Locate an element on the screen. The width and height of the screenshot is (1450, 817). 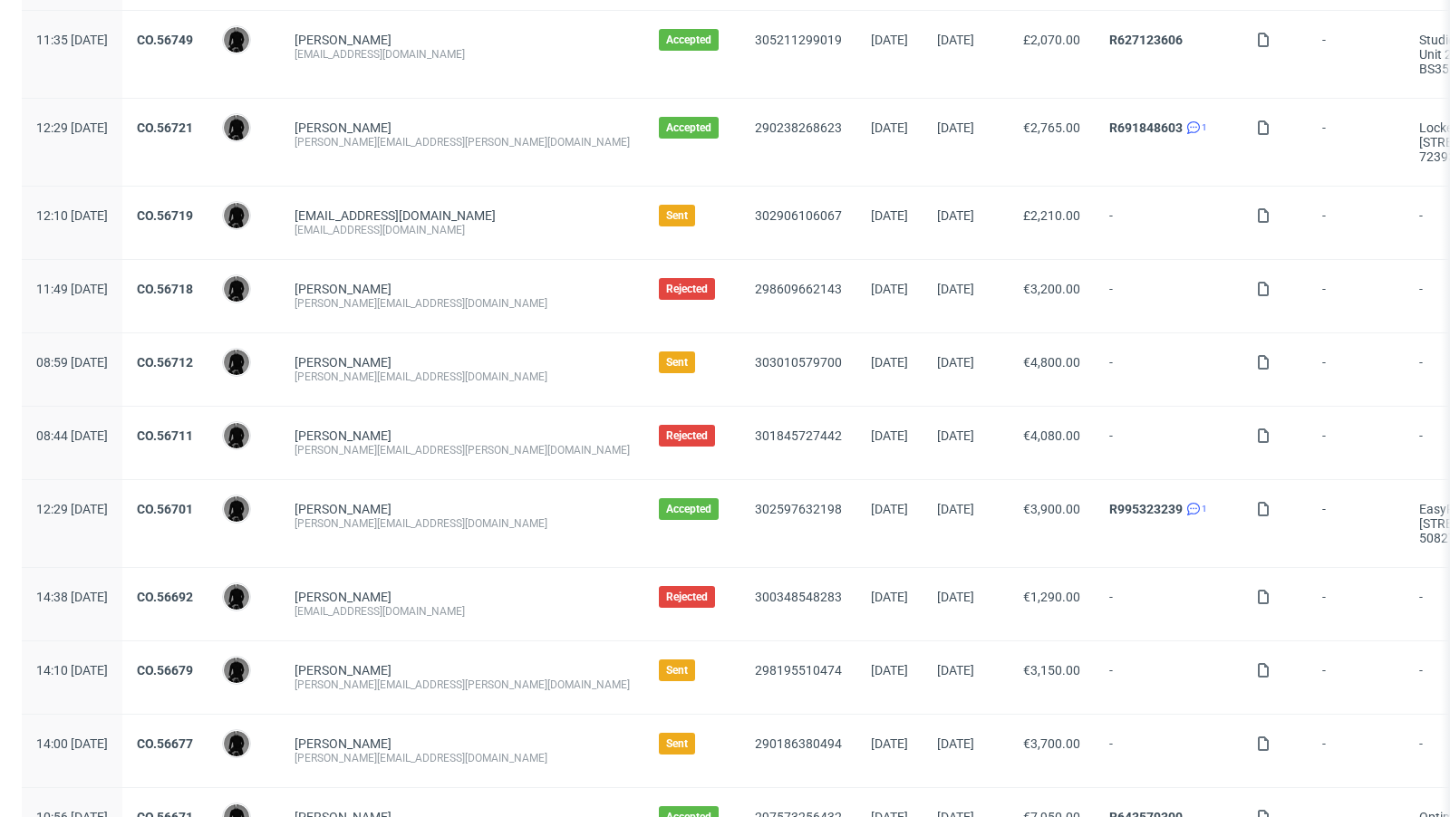
a: R627123606 is located at coordinates (1145, 40).